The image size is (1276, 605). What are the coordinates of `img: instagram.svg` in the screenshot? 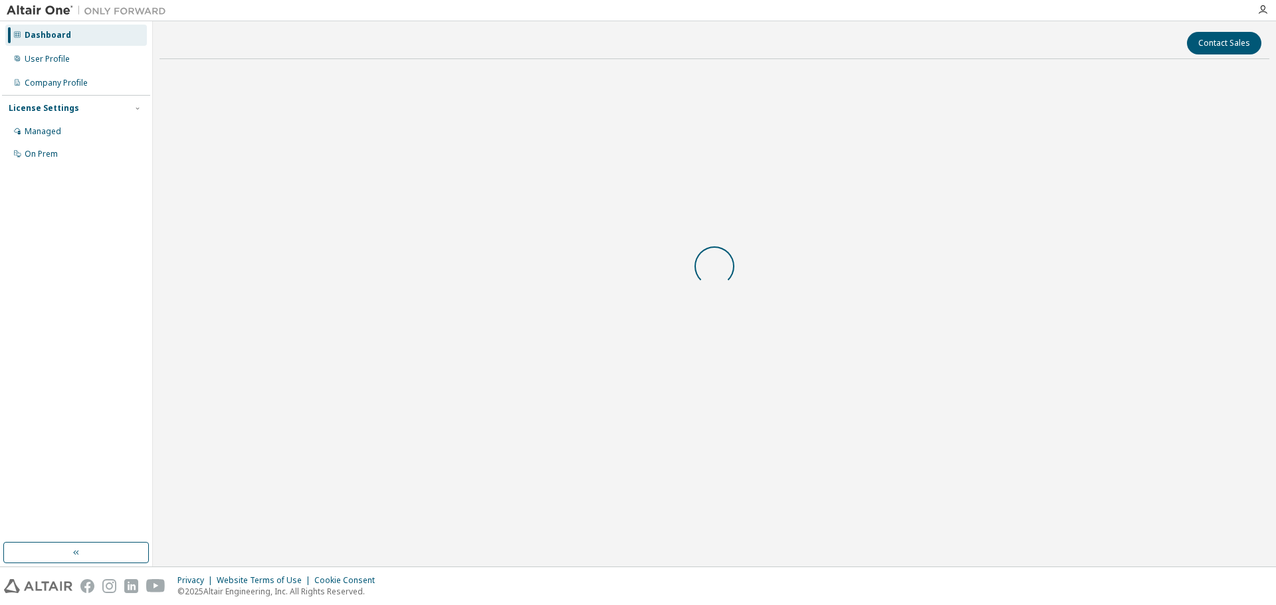 It's located at (109, 586).